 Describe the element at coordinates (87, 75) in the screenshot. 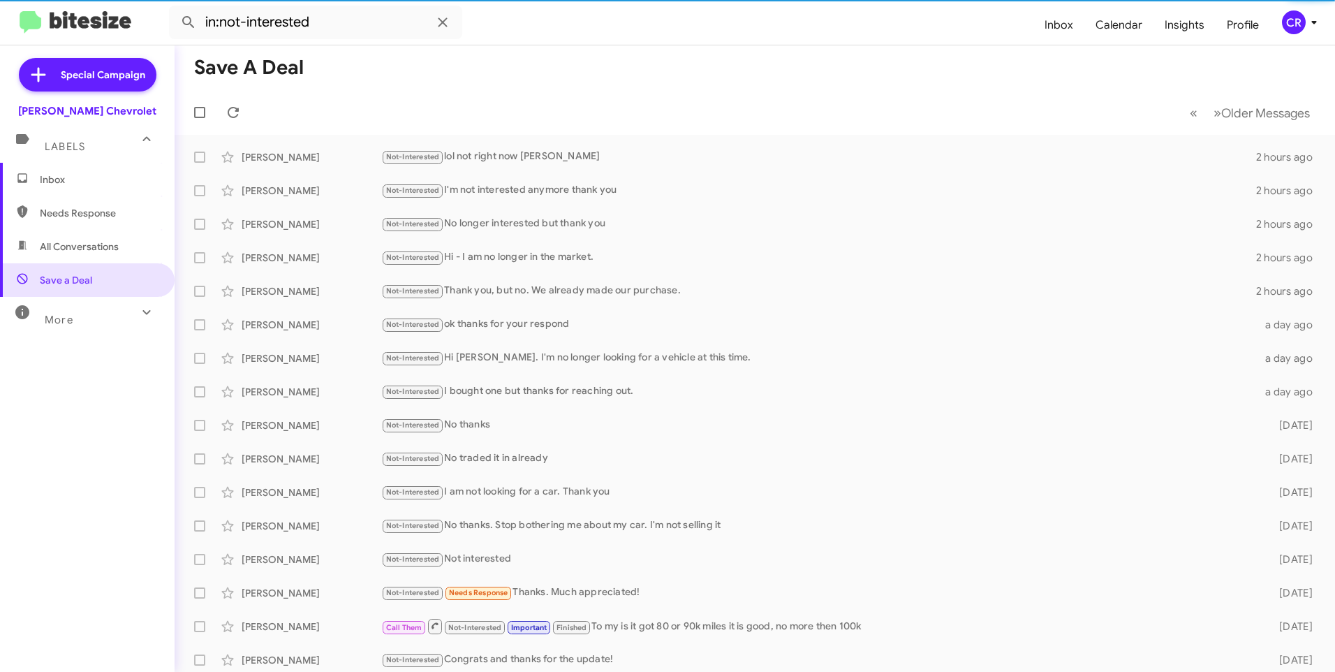

I see `a: Special Campaign` at that location.